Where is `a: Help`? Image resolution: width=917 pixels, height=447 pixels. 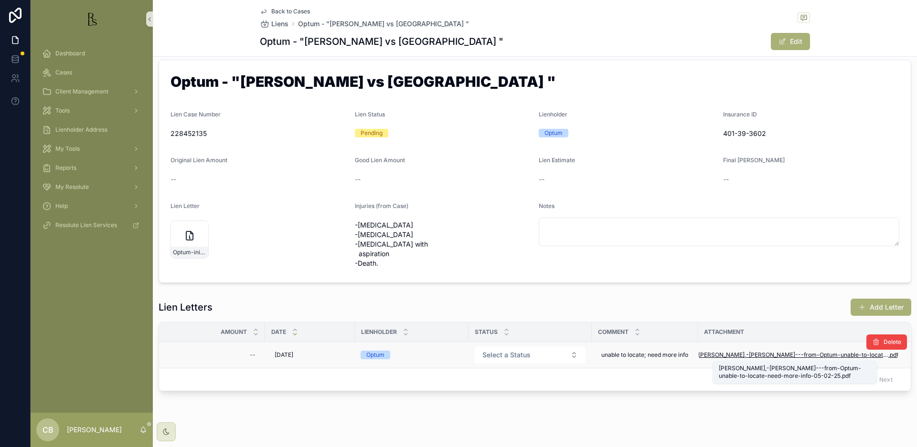
a: Help is located at coordinates (92, 206).